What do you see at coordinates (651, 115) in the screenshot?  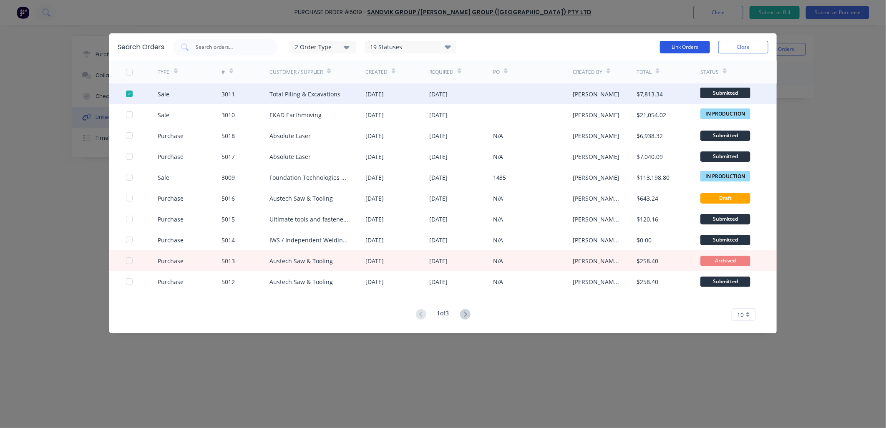 I see `div: $21,054.02` at bounding box center [651, 115].